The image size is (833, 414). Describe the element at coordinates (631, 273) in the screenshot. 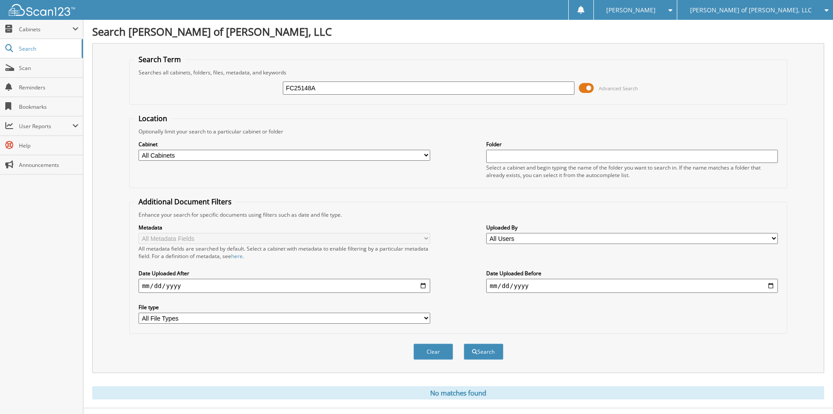

I see `label: Date Uploaded Before` at that location.